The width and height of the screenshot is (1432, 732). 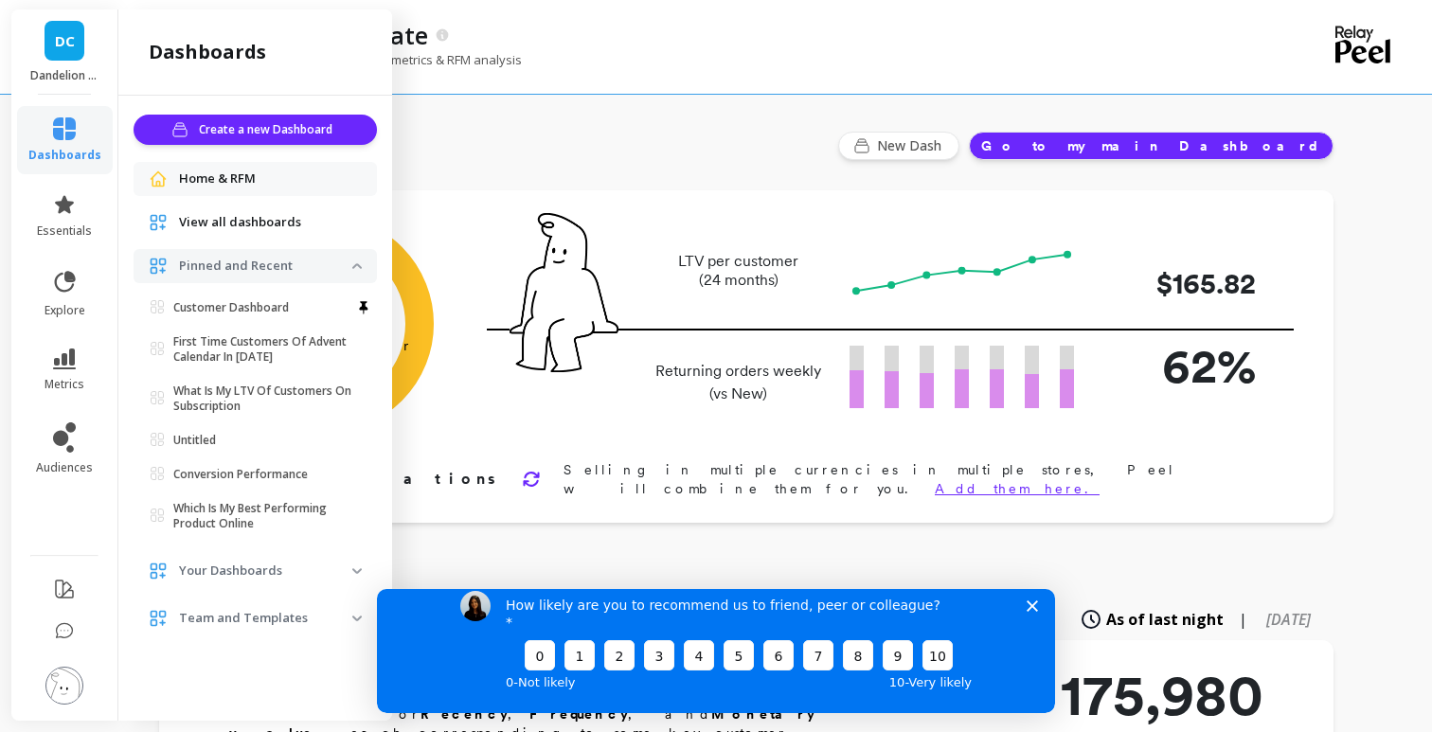 What do you see at coordinates (265, 266) in the screenshot?
I see `p: Pinned and Recent` at bounding box center [265, 266].